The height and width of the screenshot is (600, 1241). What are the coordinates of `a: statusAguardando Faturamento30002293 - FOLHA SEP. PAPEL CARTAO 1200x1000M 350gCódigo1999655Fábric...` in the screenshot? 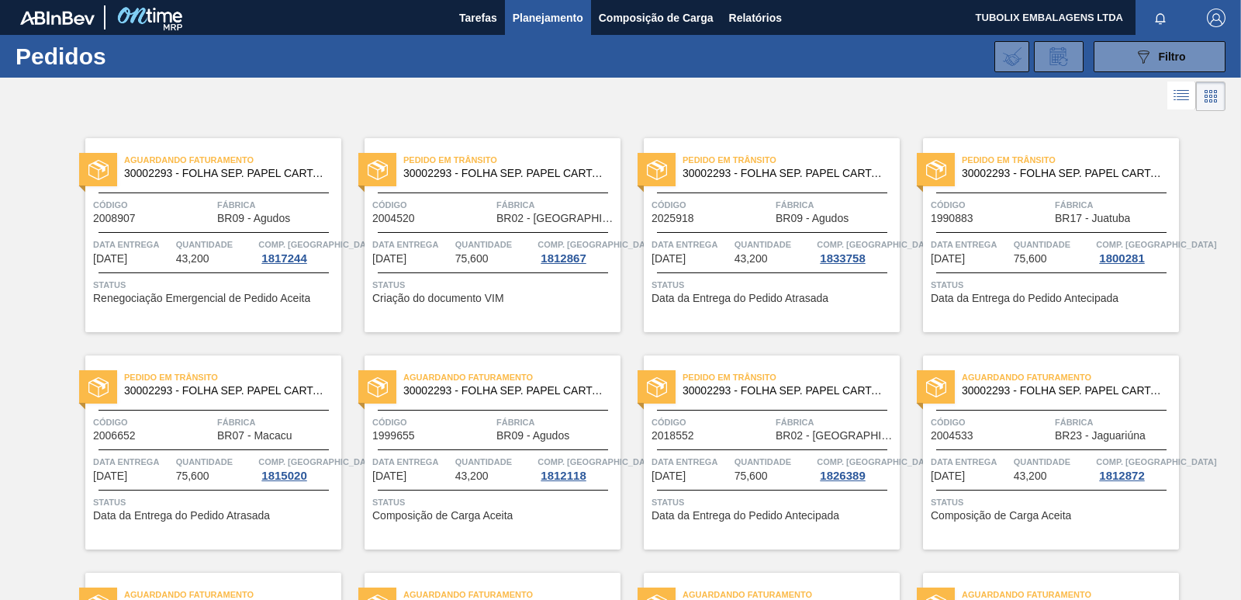 It's located at (481, 452).